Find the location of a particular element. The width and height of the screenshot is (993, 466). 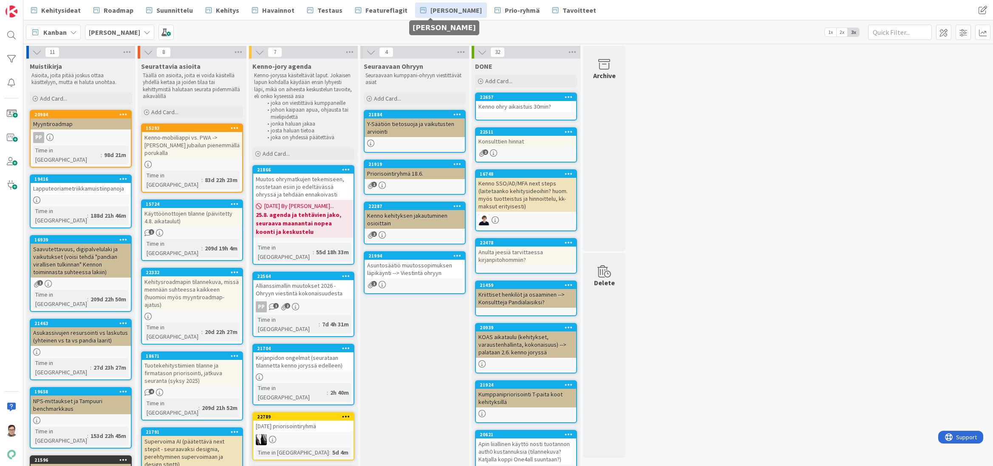

div: 15724 is located at coordinates (192, 204).